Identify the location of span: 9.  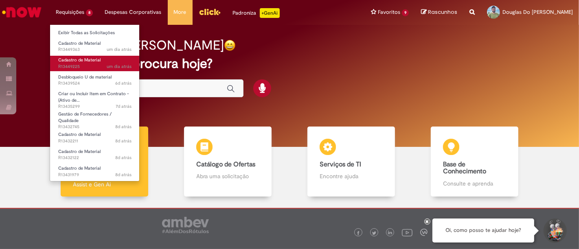
(405, 13).